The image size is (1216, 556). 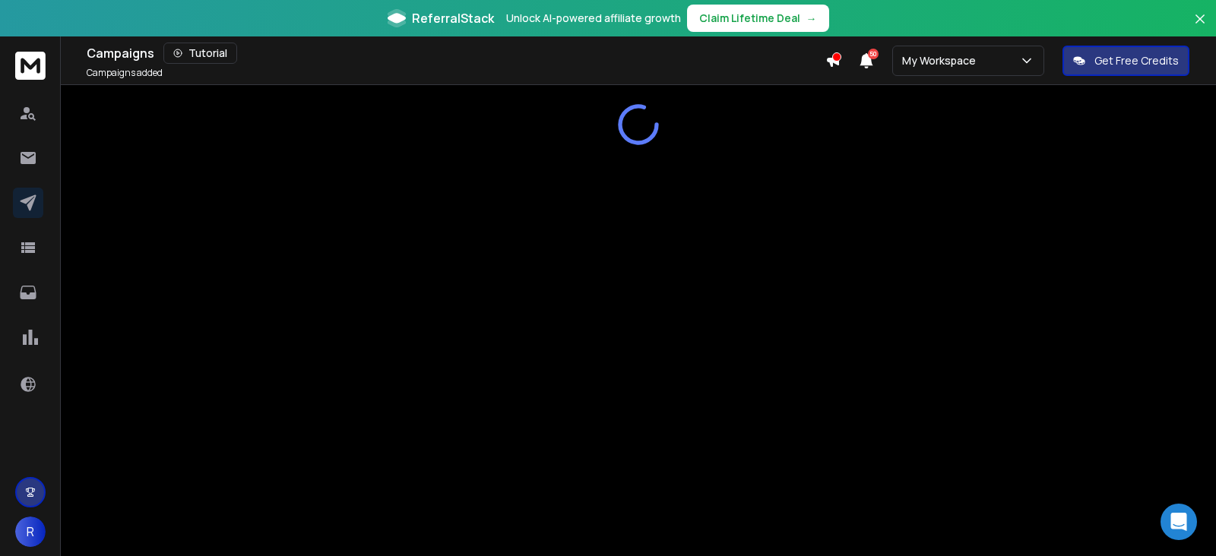 What do you see at coordinates (456, 53) in the screenshot?
I see `div: Campaigns` at bounding box center [456, 53].